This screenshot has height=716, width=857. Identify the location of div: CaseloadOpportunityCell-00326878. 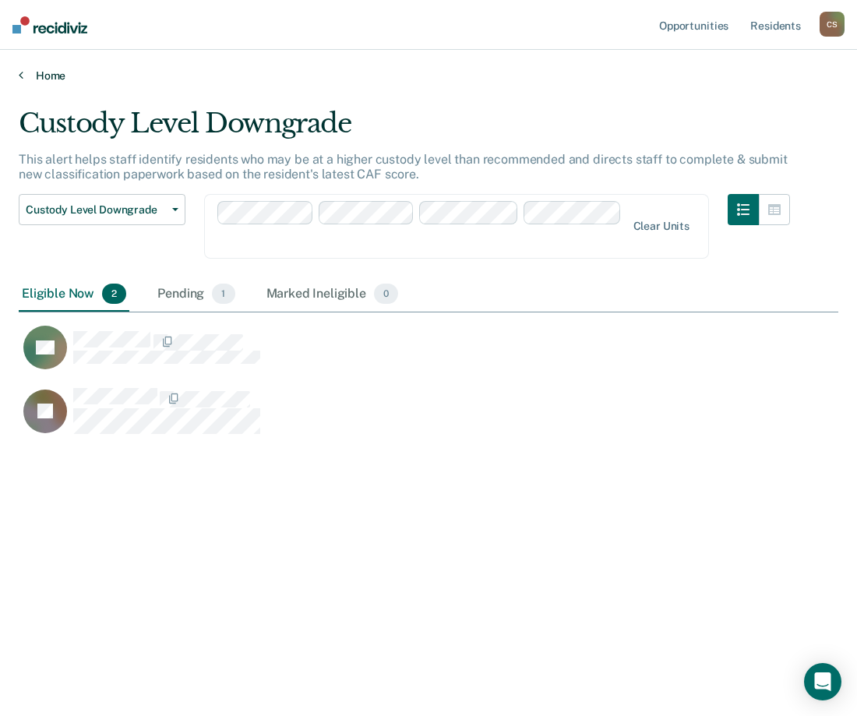
(377, 356).